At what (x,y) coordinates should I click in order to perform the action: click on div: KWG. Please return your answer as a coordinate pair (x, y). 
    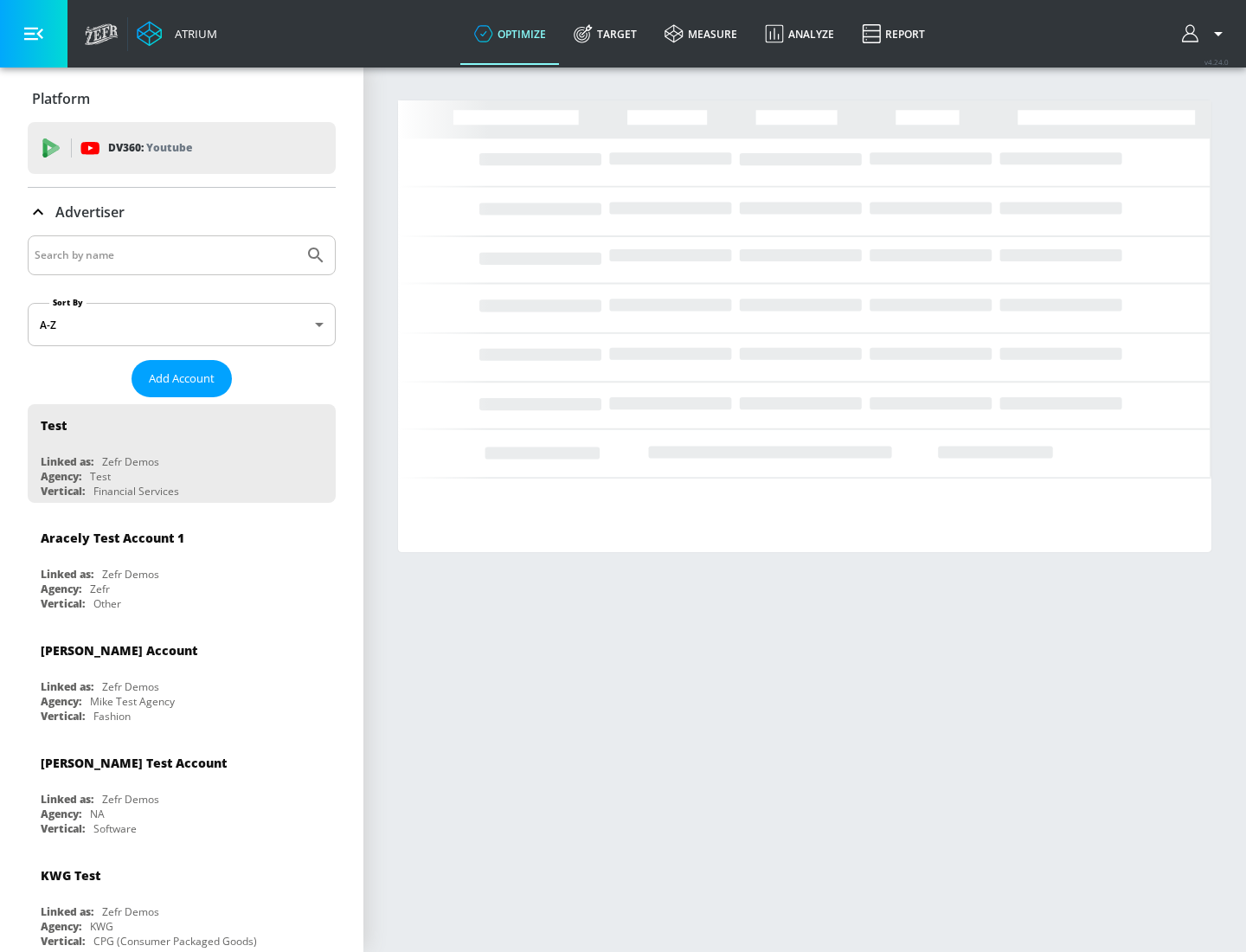
    Looking at the image, I should click on (101, 926).